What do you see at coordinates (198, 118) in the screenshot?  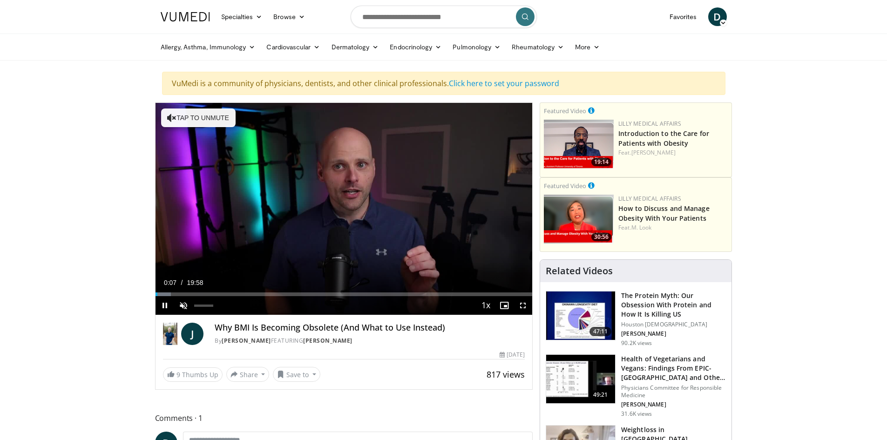 I see `button: Tap to unmute` at bounding box center [198, 118].